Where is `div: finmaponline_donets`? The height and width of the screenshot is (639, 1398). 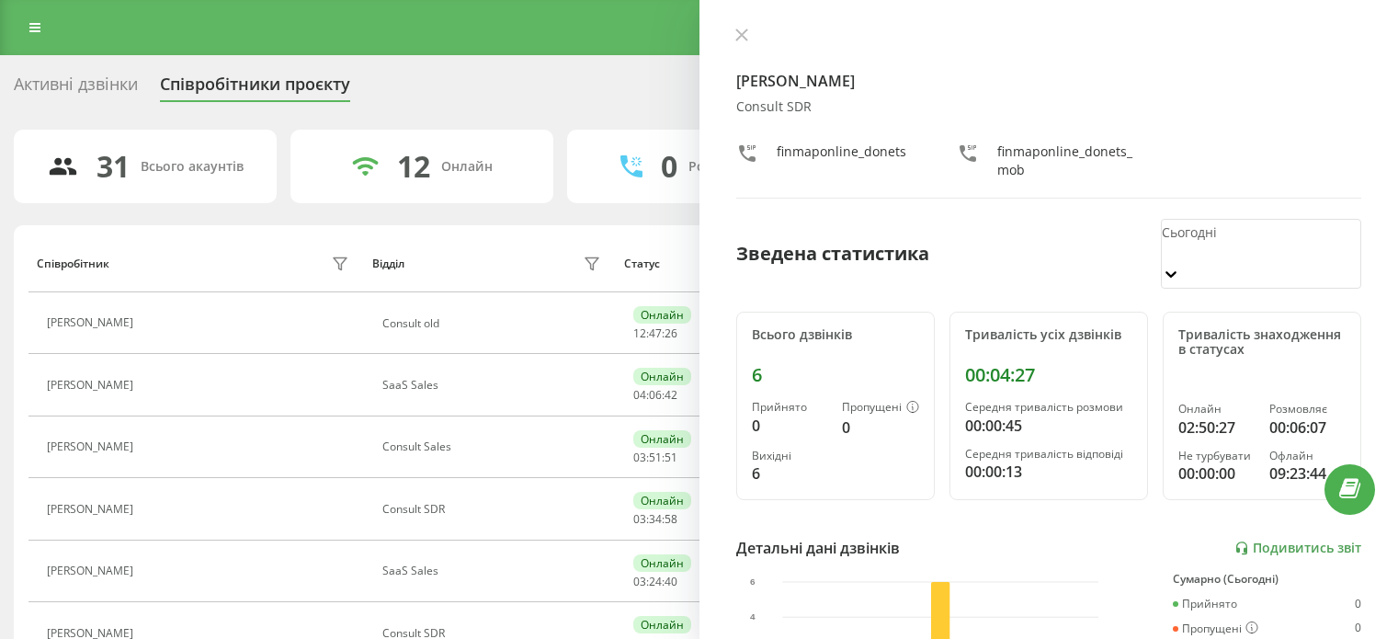 div: finmaponline_donets is located at coordinates (841, 161).